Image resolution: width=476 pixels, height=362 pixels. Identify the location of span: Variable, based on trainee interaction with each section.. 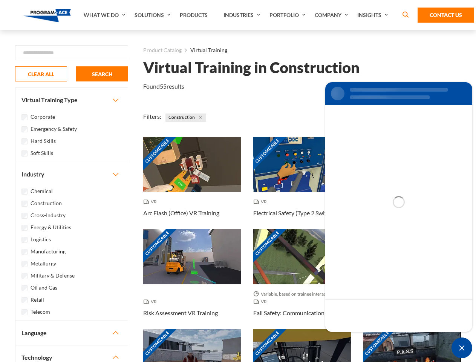
(302, 294).